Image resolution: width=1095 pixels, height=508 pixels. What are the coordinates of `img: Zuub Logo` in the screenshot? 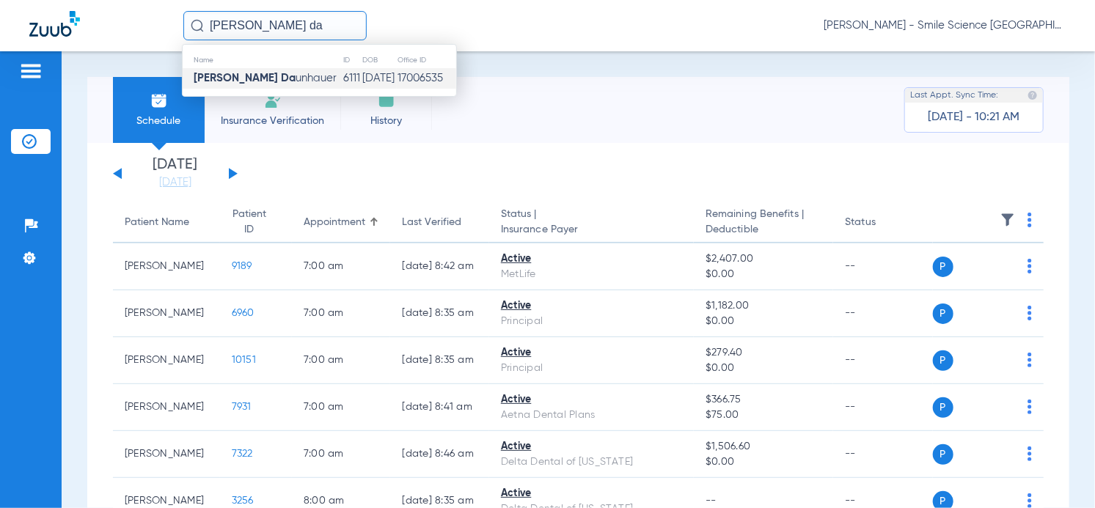 It's located at (54, 23).